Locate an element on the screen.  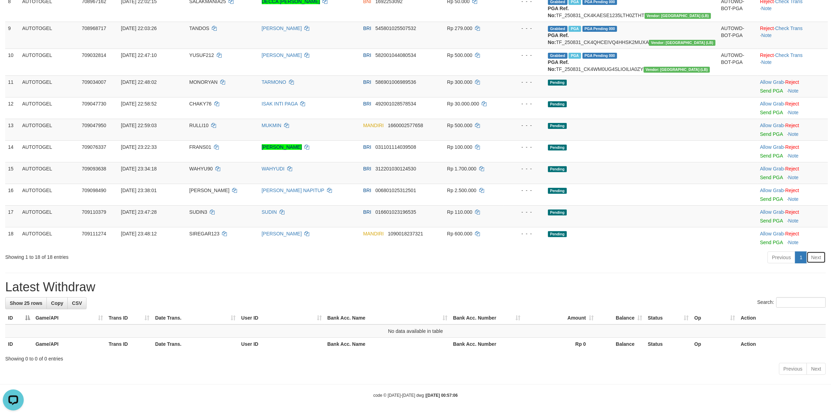
span: FRANS01 is located at coordinates (200, 147).